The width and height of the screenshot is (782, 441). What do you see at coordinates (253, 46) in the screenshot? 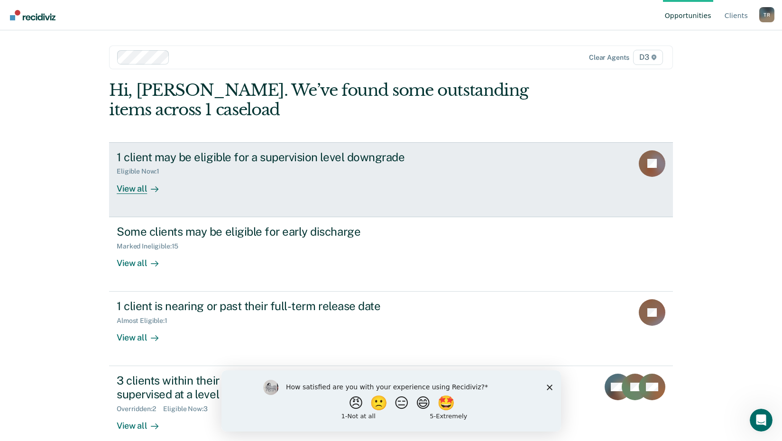
I see `div: 5 - Extremely` at bounding box center [253, 46].